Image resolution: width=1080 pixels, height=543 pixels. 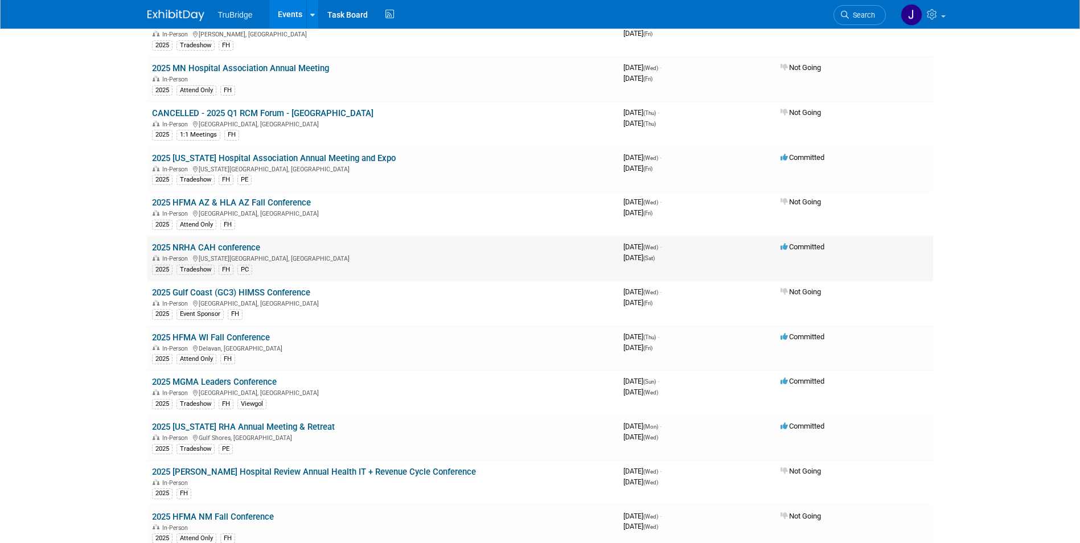 What do you see at coordinates (235, 15) in the screenshot?
I see `span: TruBridge` at bounding box center [235, 15].